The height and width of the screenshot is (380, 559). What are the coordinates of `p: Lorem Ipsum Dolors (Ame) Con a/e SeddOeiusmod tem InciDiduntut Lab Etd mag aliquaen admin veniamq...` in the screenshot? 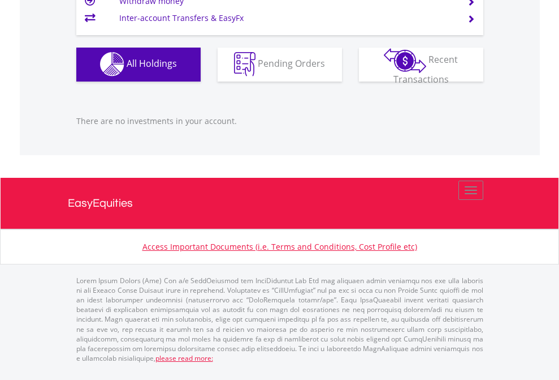 It's located at (280, 319).